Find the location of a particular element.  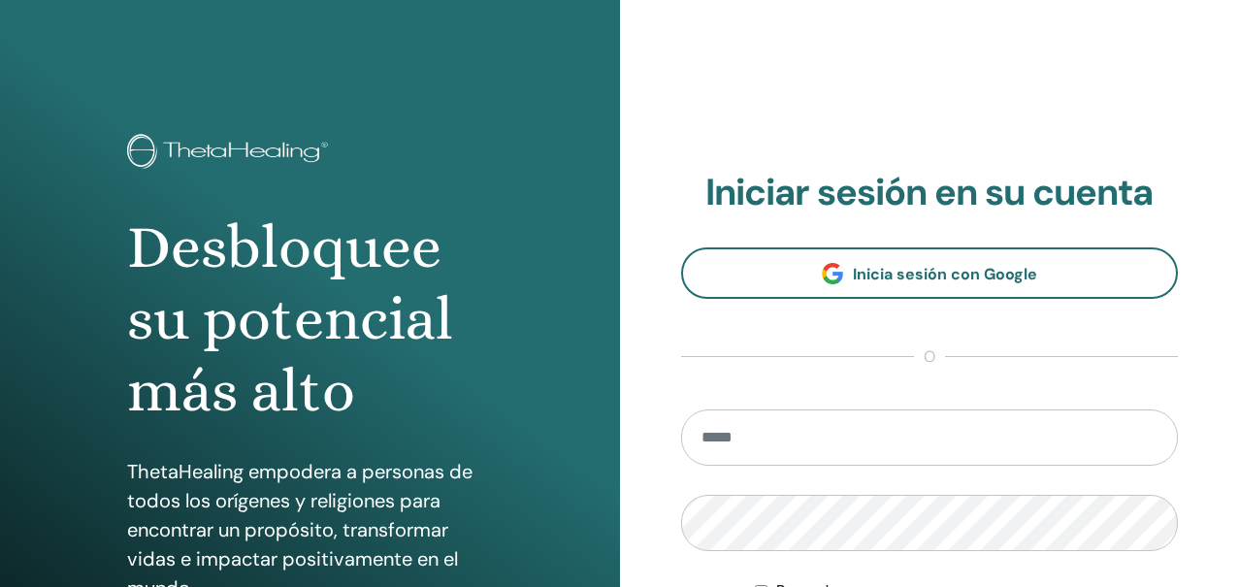

a: Inicia sesión con Google is located at coordinates (929, 273).